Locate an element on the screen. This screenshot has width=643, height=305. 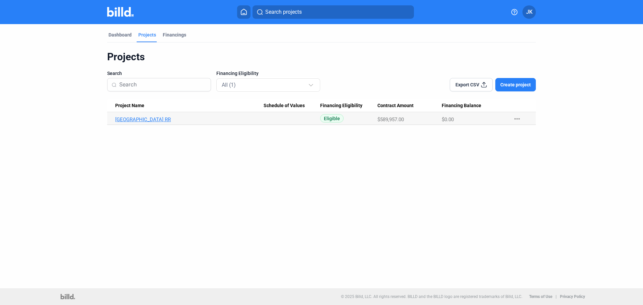
span: Financing Balance is located at coordinates (462, 106).